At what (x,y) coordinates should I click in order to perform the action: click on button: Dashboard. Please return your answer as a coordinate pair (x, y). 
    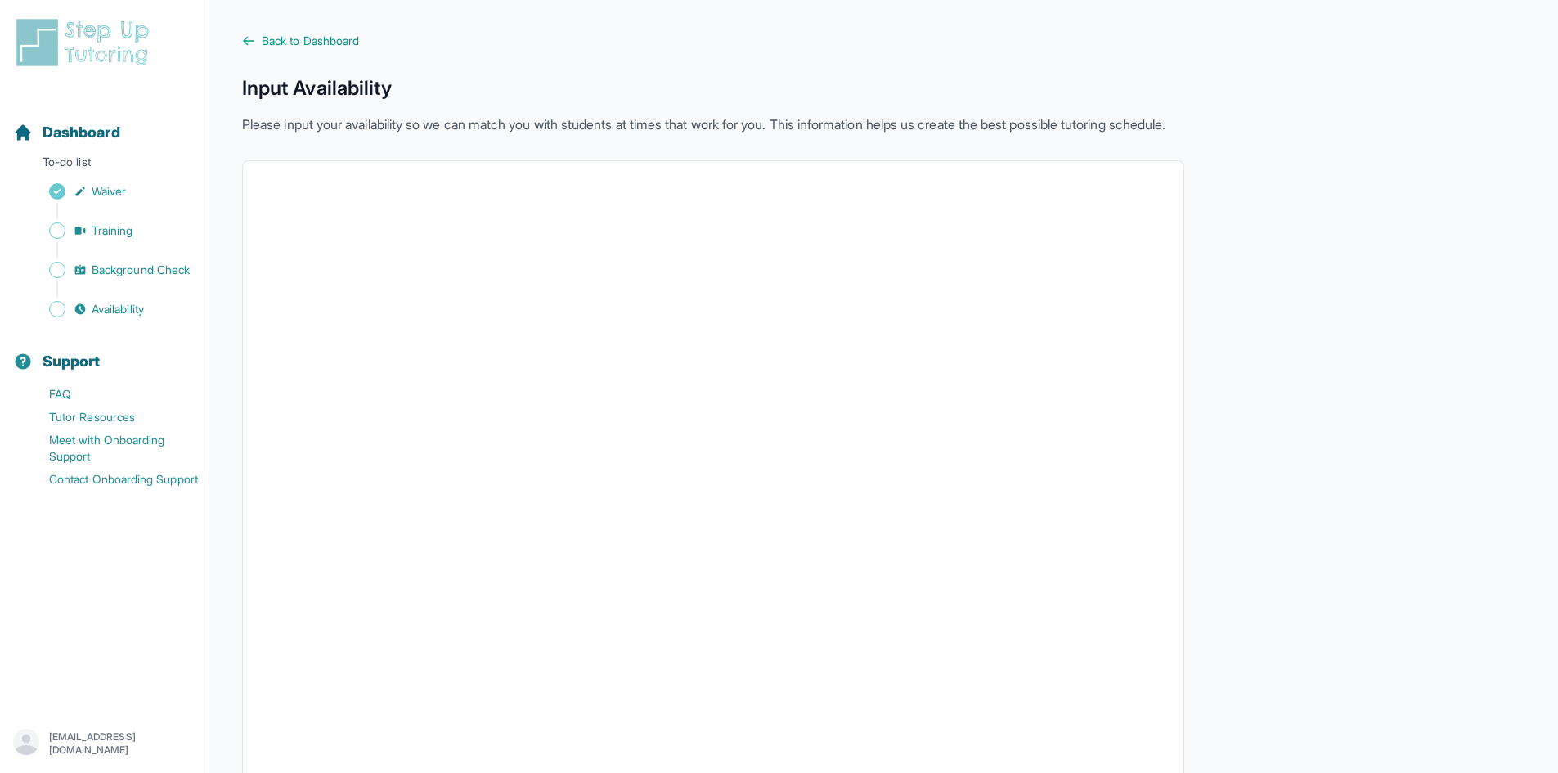
    Looking at the image, I should click on (104, 123).